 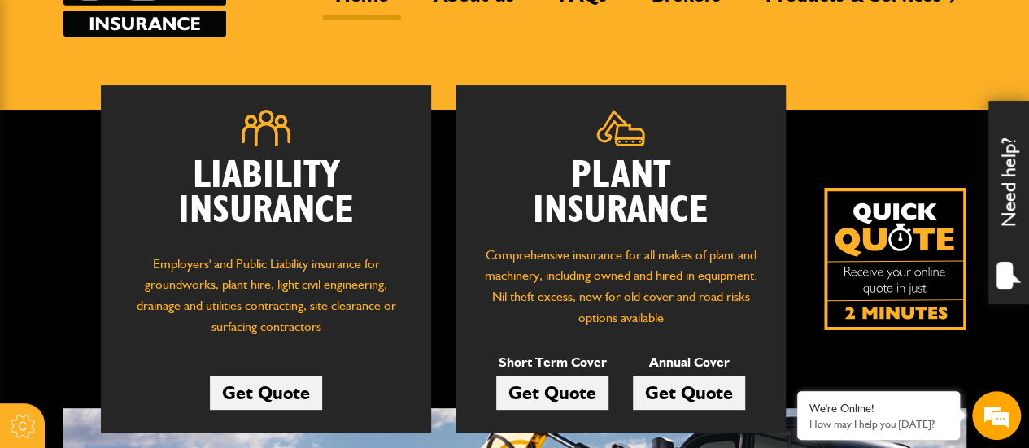 What do you see at coordinates (621, 286) in the screenshot?
I see `p: Comprehensive insurance for all makes of plant and machinery, including owned and hired in equipm...` at bounding box center [621, 286].